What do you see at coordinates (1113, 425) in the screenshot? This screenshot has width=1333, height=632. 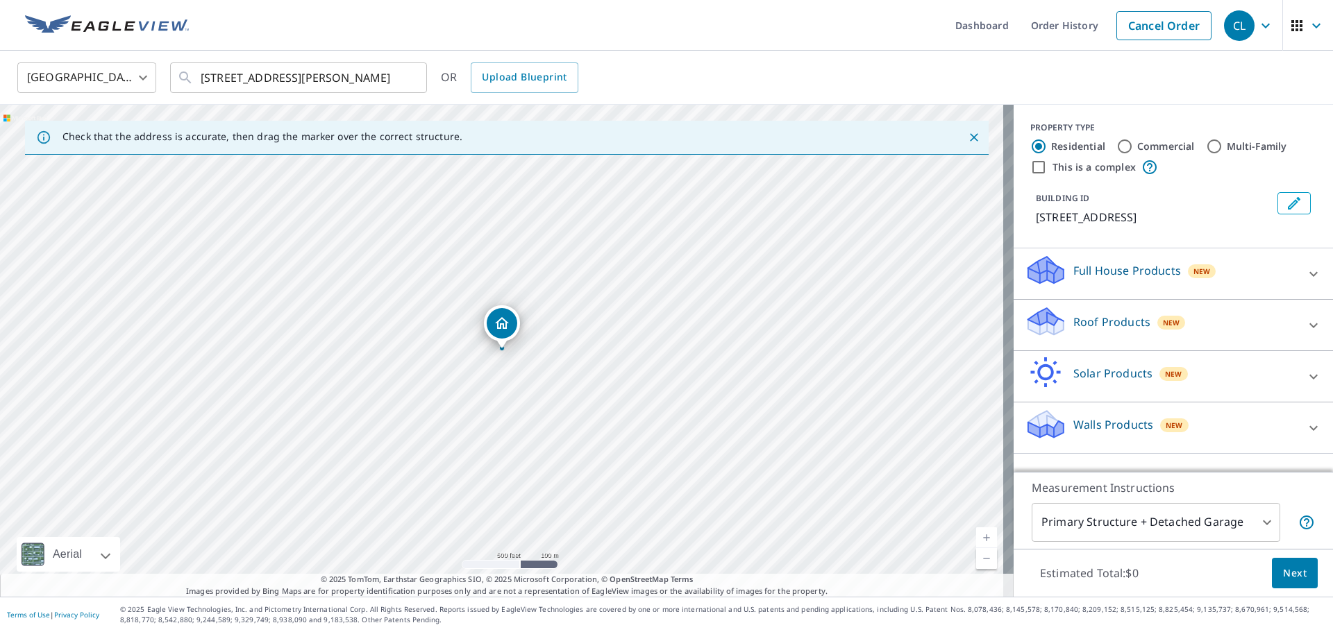 I see `p: Walls Products` at bounding box center [1113, 425].